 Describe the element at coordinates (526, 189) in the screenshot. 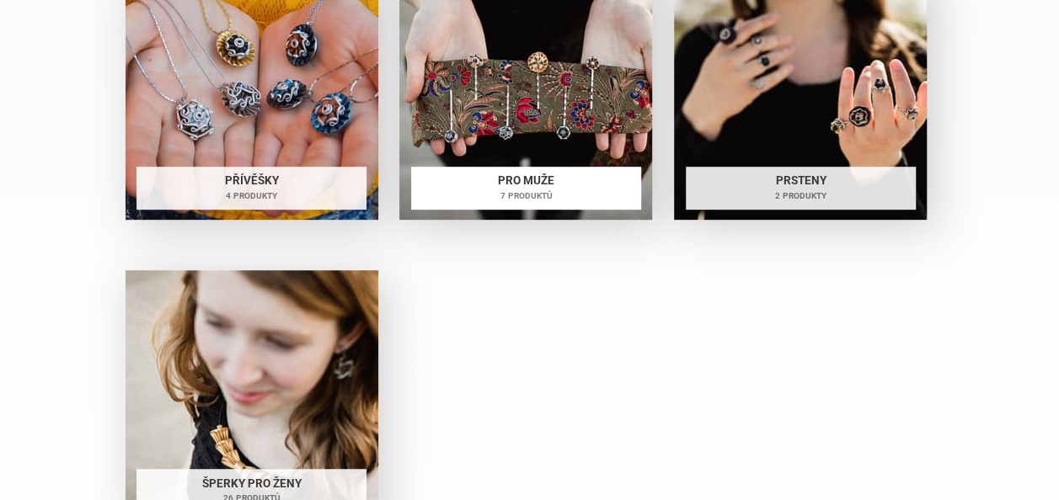

I see `h2: Pro muže` at that location.